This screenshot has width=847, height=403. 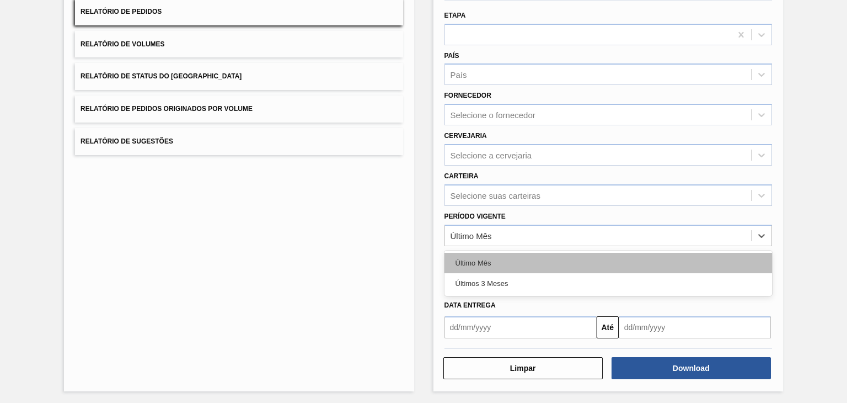 What do you see at coordinates (470, 305) in the screenshot?
I see `span: Data entrega` at bounding box center [470, 305].